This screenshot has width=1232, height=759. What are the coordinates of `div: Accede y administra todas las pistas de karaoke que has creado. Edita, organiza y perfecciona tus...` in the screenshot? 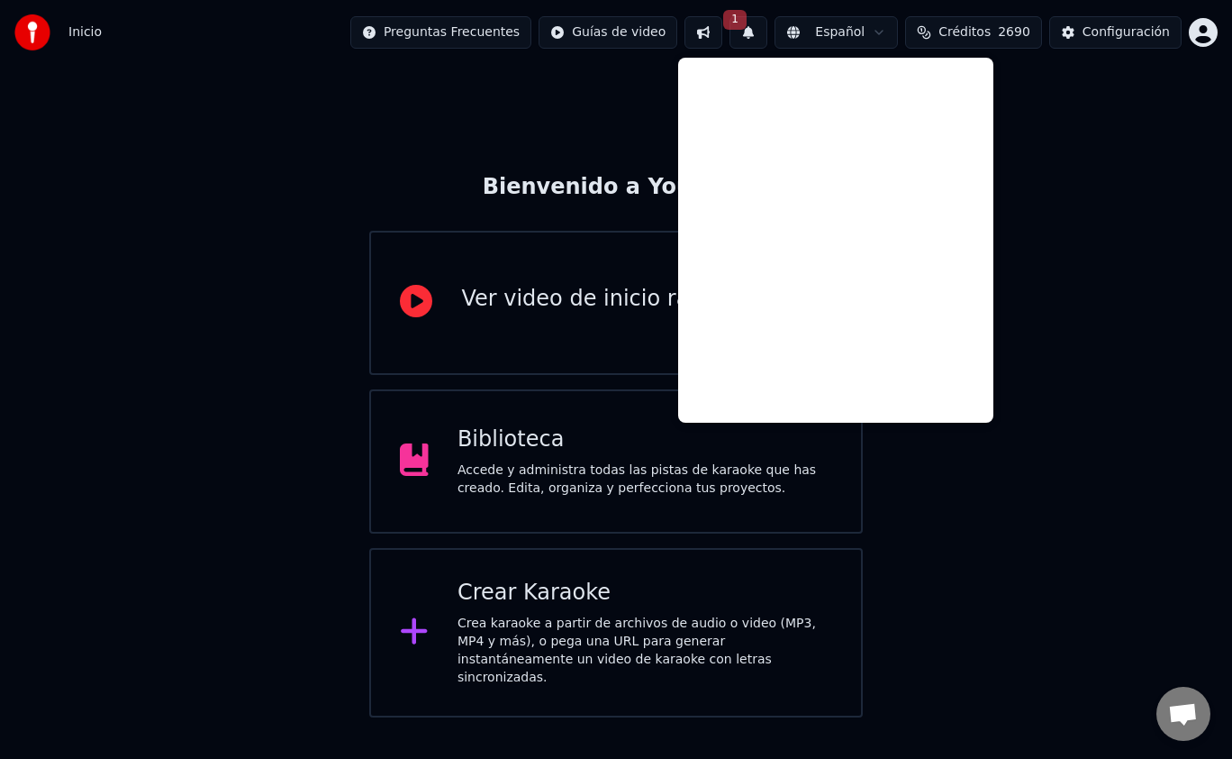 It's located at (645, 479).